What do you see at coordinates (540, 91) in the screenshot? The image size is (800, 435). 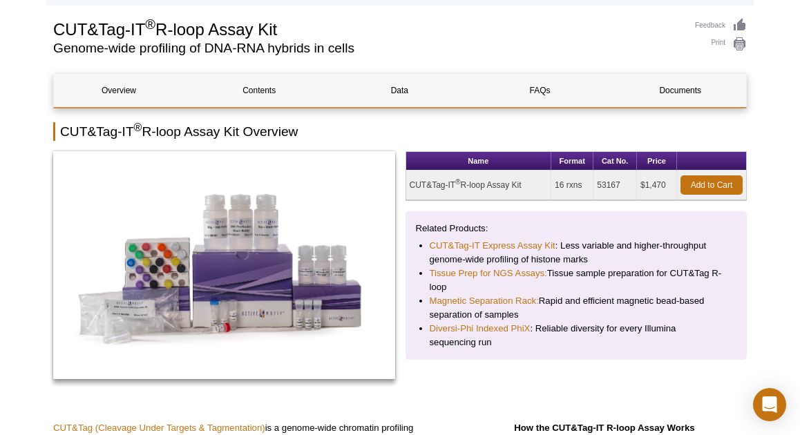 I see `a: FAQs` at bounding box center [540, 91].